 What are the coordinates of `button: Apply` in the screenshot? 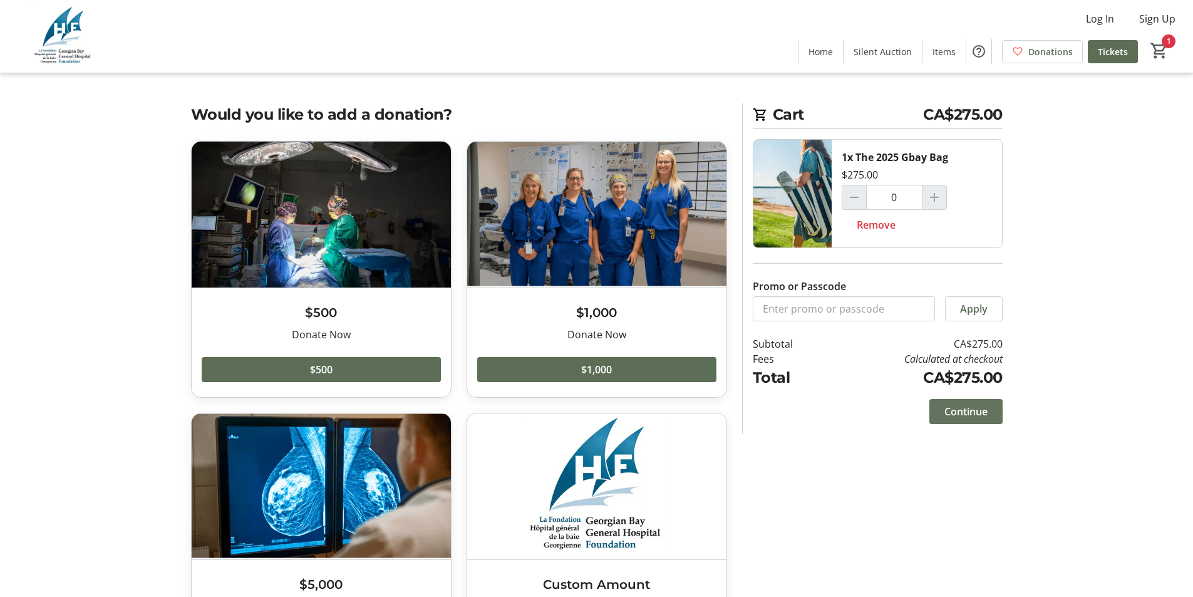 It's located at (974, 309).